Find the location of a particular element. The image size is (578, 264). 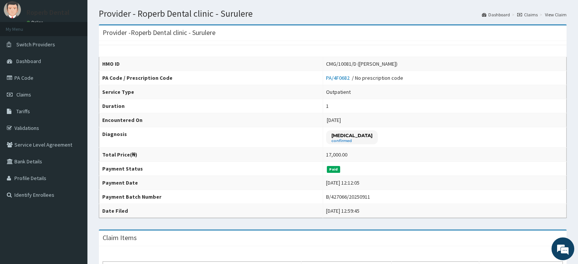

th: Payment Batch Number is located at coordinates (211, 197).